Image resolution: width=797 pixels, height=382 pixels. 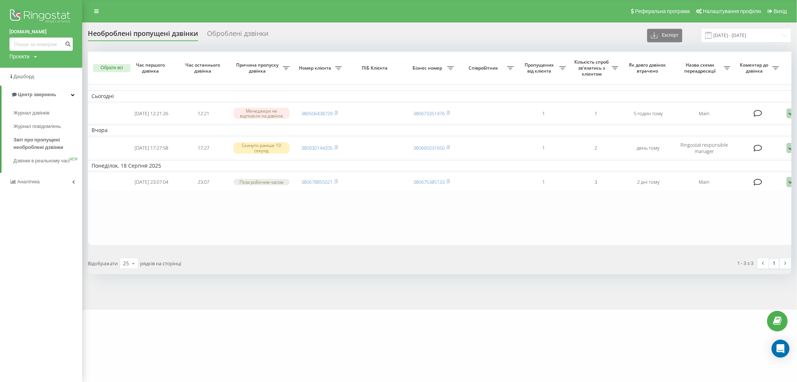 What do you see at coordinates (41, 161) in the screenshot?
I see `span: Дзвінки в реальному часі` at bounding box center [41, 161].